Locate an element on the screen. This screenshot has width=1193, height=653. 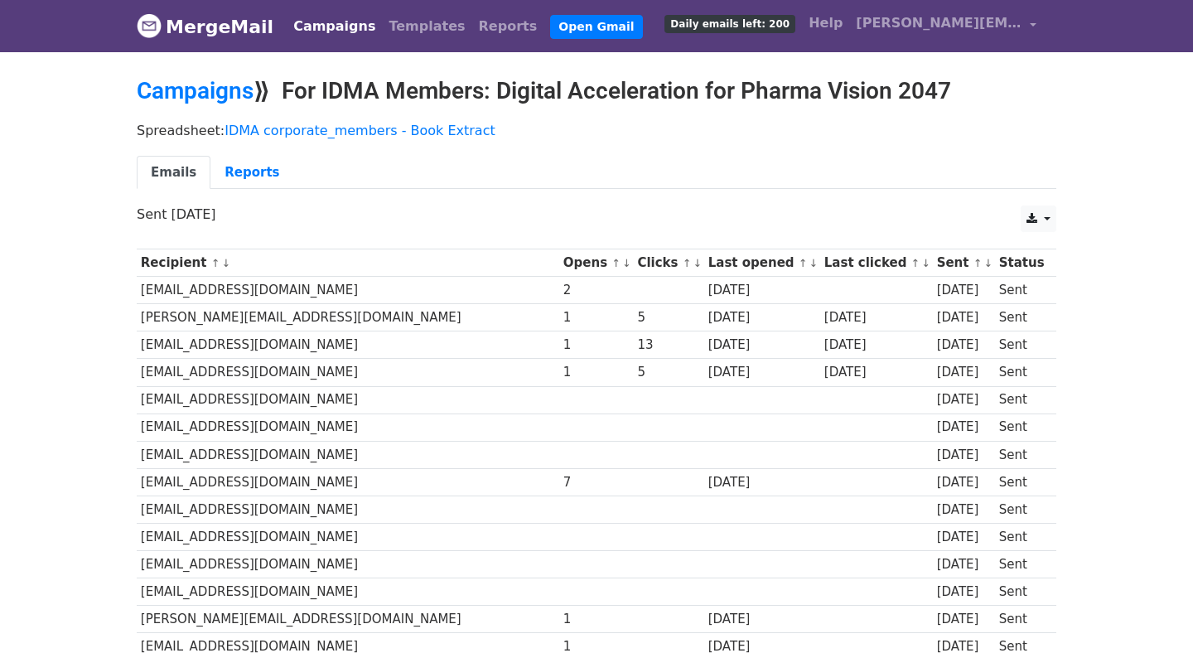
a: Daily emails left: 200 is located at coordinates (730, 23).